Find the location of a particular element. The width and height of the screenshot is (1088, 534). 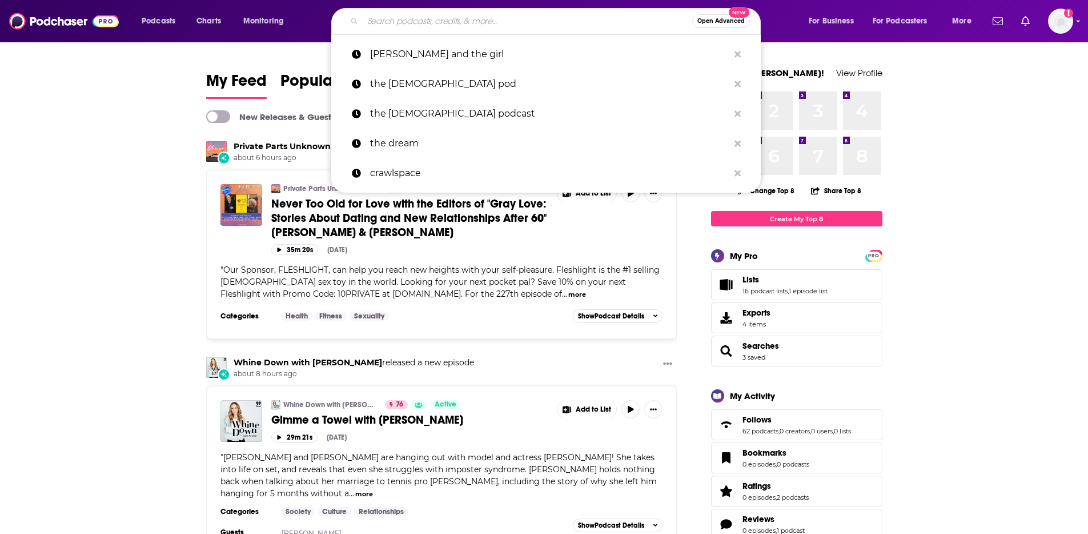

a: Culture is located at coordinates (334, 511).